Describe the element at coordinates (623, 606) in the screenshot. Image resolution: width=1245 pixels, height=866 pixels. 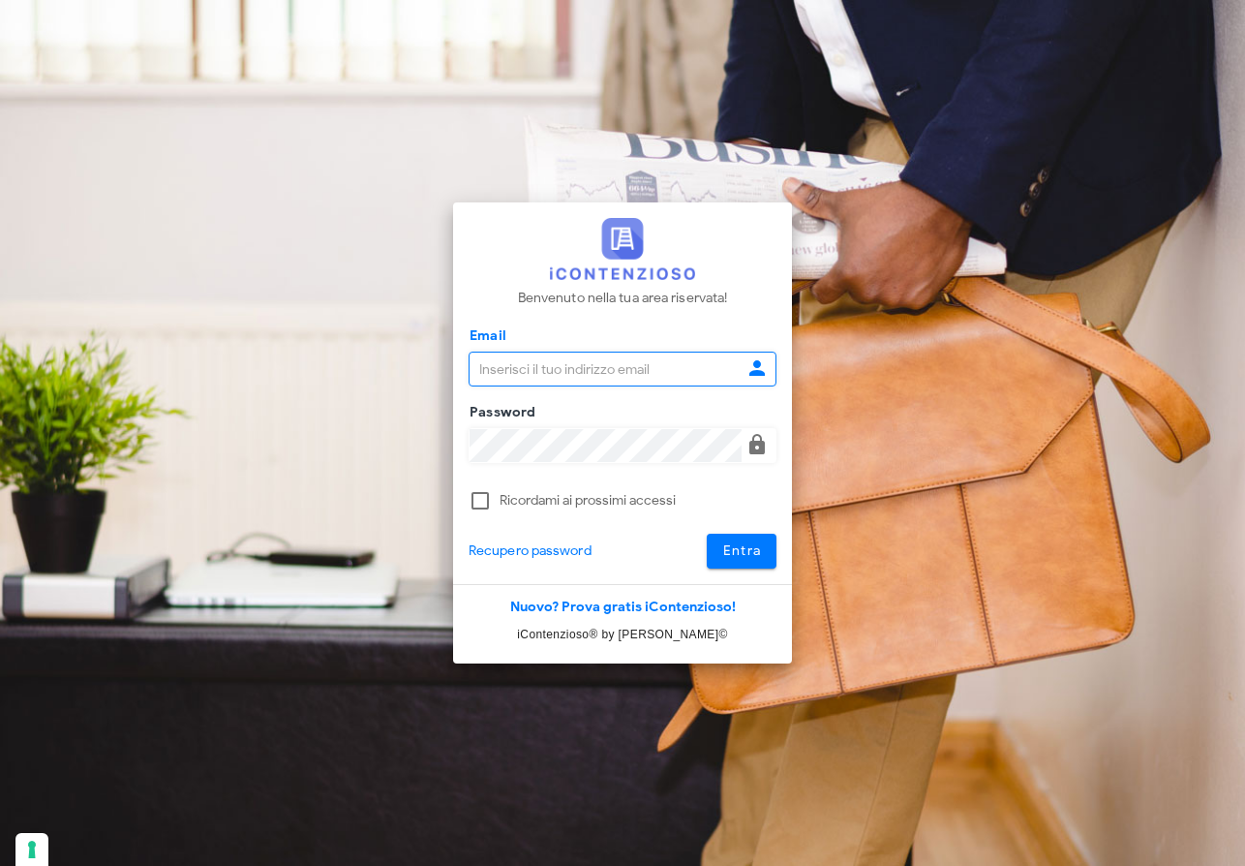
I see `a: Nuovo? Prova gratis iContenzioso!` at that location.